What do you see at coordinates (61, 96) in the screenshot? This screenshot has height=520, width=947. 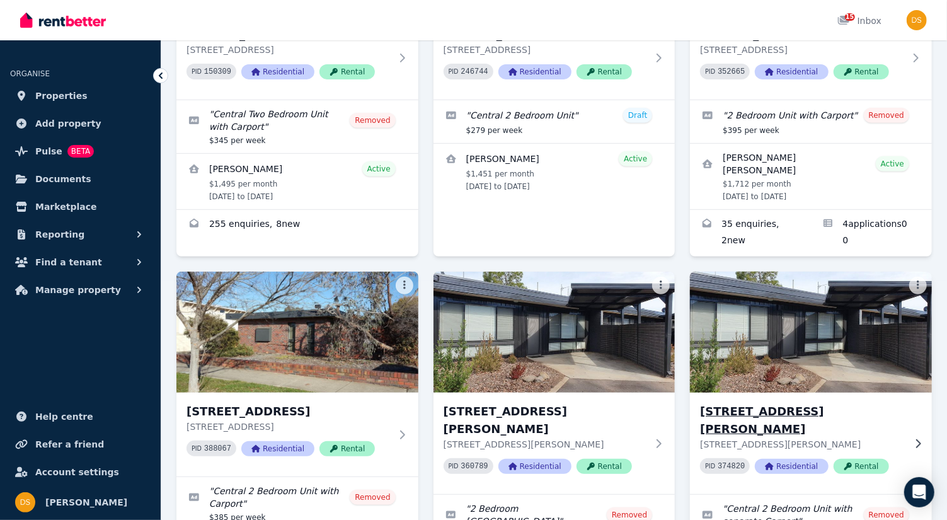 I see `span: Properties` at bounding box center [61, 96].